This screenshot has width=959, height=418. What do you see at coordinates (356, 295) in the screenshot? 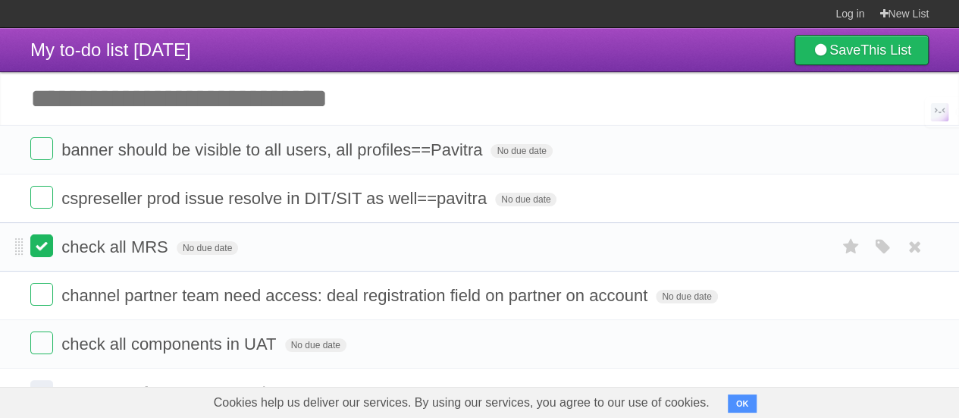
I see `span: channel partner team need access: deal registration field on partner on account` at bounding box center [356, 295].